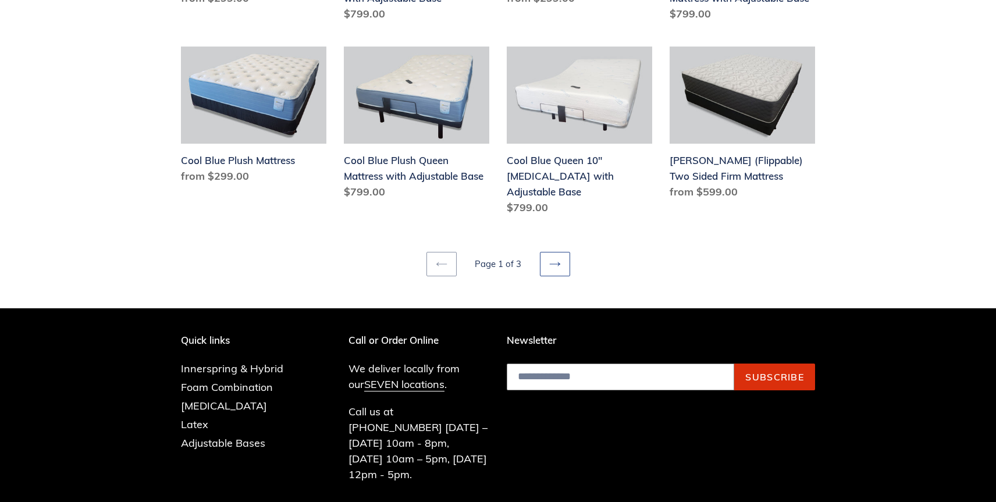  What do you see at coordinates (254, 118) in the screenshot?
I see `a: Cool Blue Plush Mattress` at bounding box center [254, 118].